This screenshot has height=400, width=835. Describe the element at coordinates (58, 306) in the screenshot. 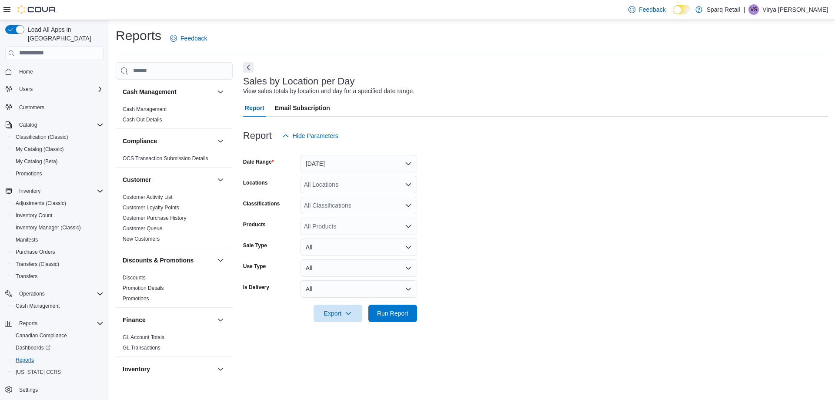

I see `span: Cash Management` at that location.